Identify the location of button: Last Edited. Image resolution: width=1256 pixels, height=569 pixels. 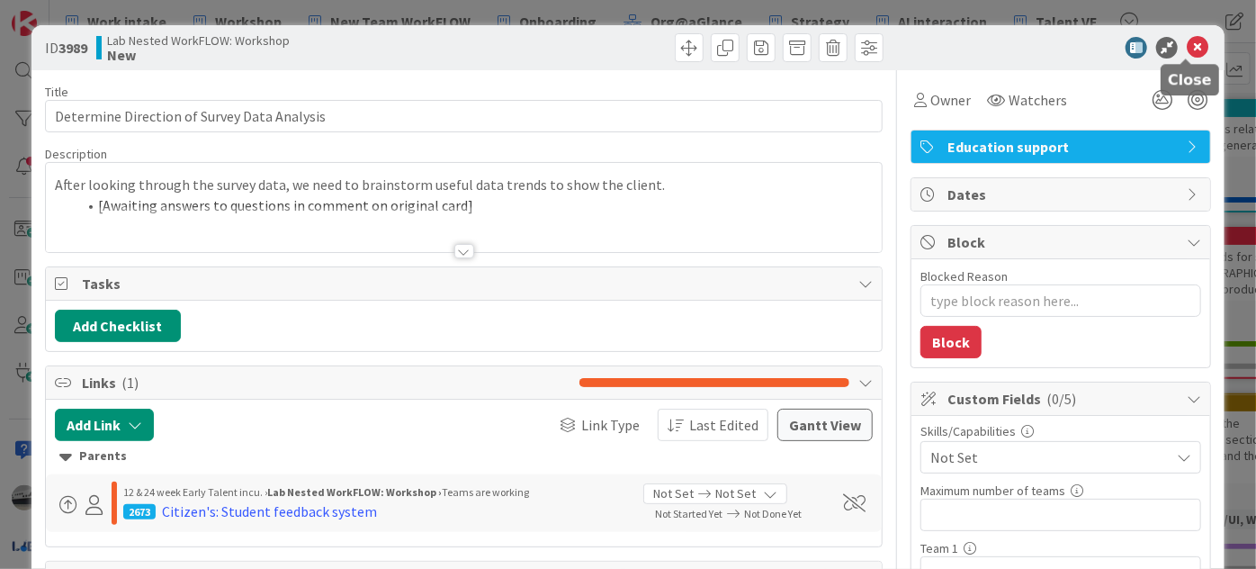
(713, 425).